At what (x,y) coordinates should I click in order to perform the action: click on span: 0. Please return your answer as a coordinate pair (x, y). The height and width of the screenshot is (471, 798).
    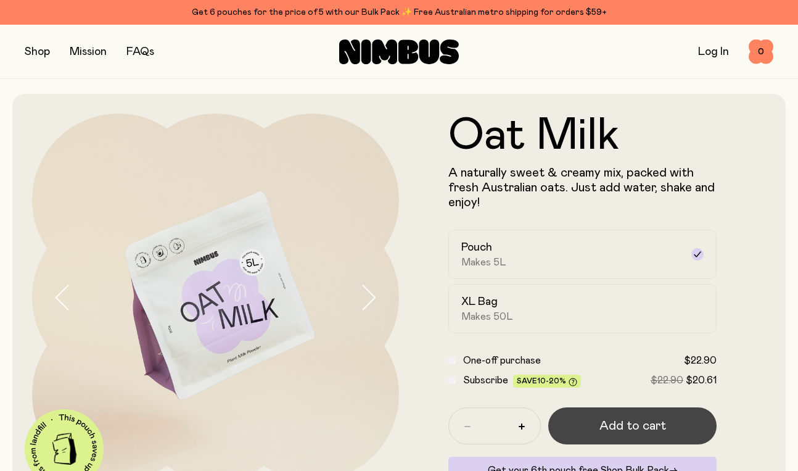
    Looking at the image, I should click on (761, 52).